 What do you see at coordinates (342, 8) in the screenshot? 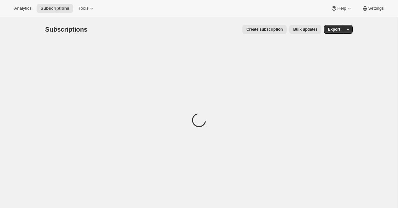
I see `button: Help` at bounding box center [342, 8].